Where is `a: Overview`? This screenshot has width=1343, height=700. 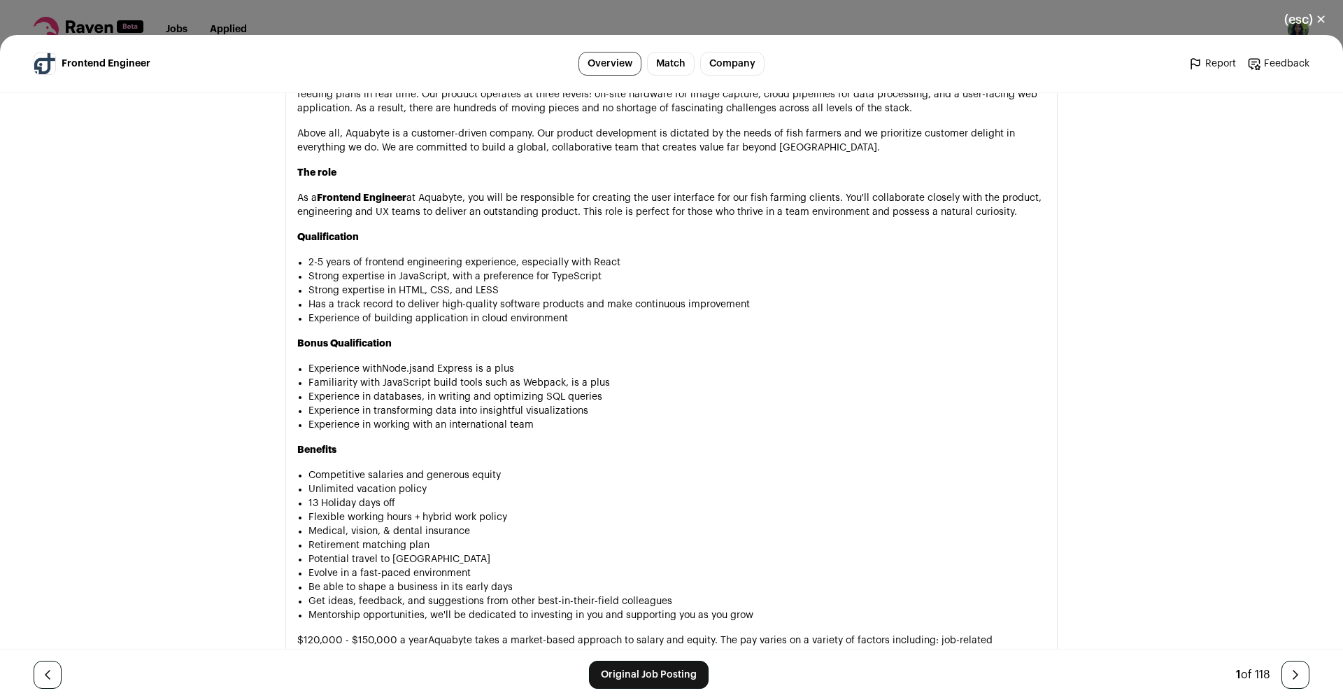
a: Overview is located at coordinates (610, 64).